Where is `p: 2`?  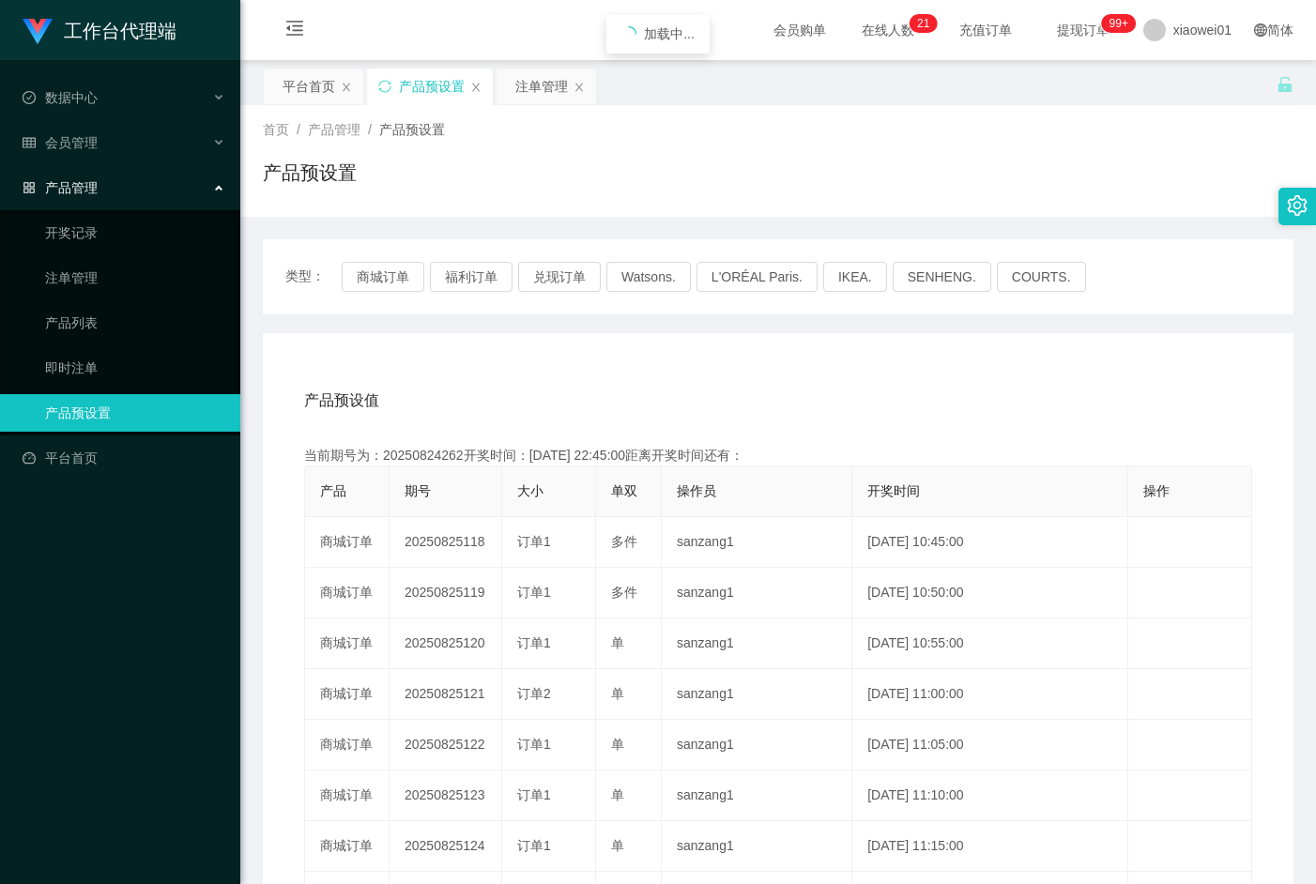
p: 2 is located at coordinates (920, 23).